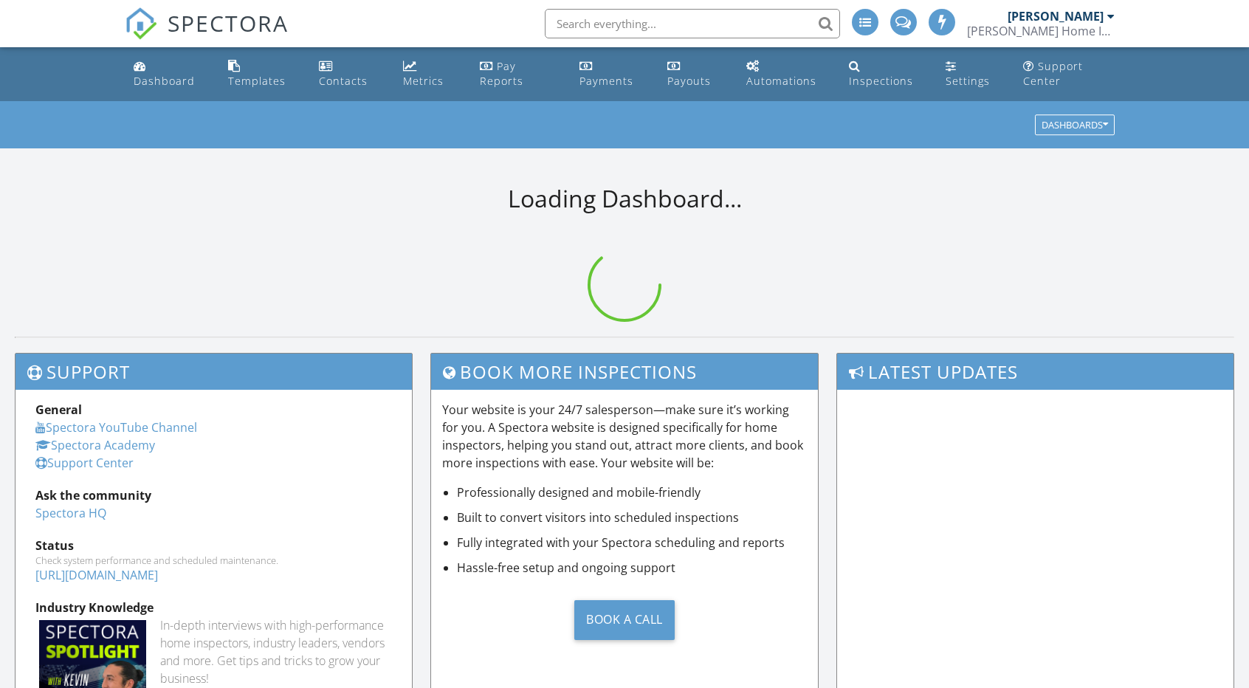  Describe the element at coordinates (1053, 73) in the screenshot. I see `div: Support Center` at that location.